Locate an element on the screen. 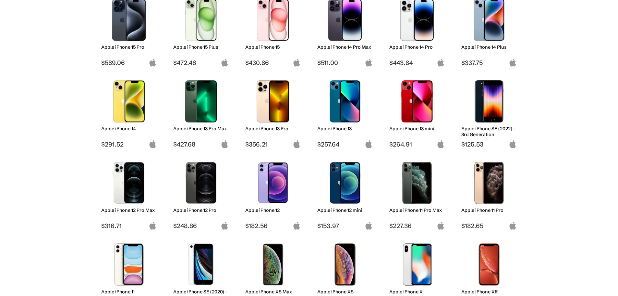 This screenshot has width=618, height=296. span: $125.53 is located at coordinates (489, 144).